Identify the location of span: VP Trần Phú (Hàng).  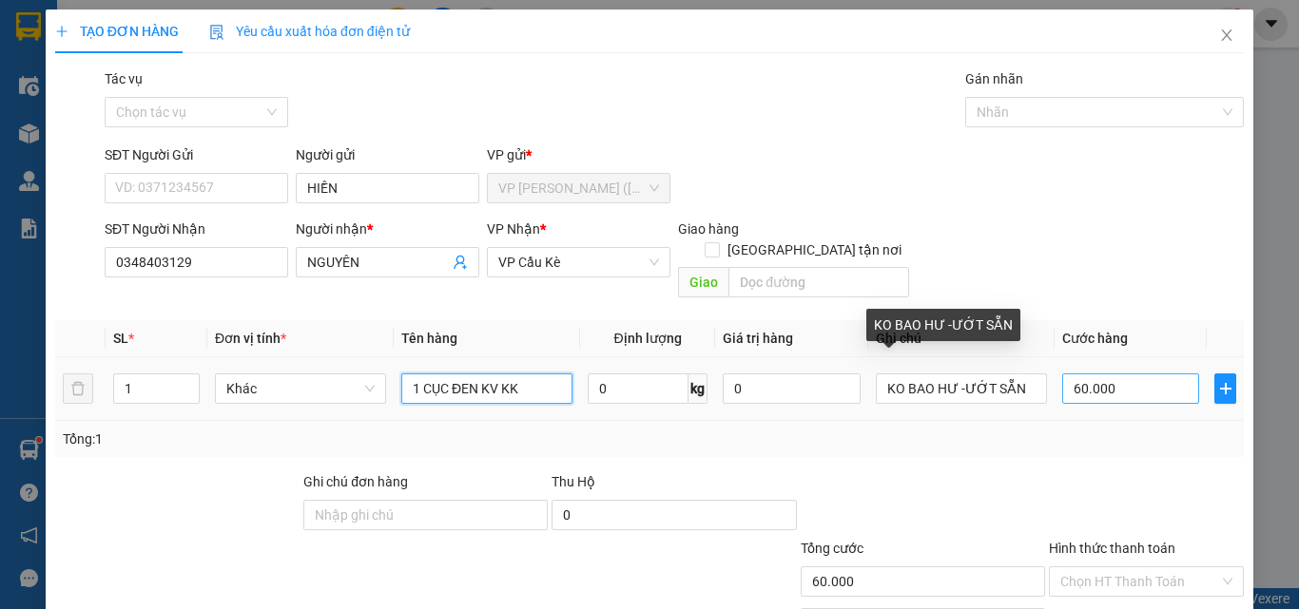
(578, 188).